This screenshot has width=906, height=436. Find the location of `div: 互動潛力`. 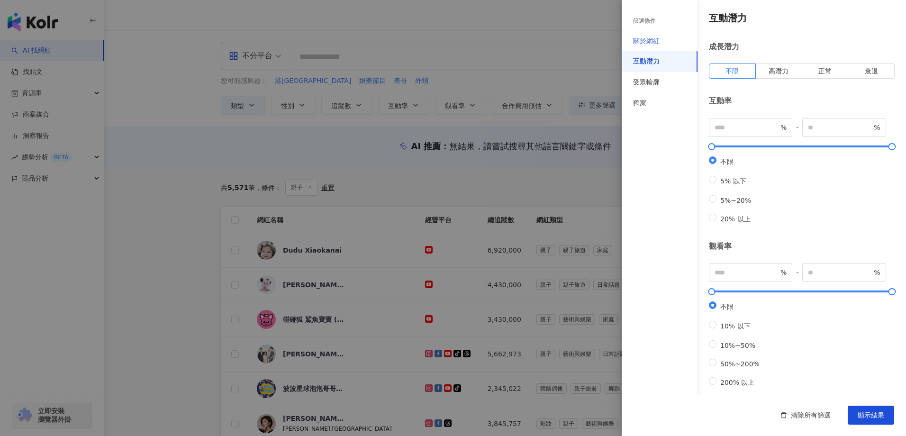

div: 互動潛力 is located at coordinates (646, 62).